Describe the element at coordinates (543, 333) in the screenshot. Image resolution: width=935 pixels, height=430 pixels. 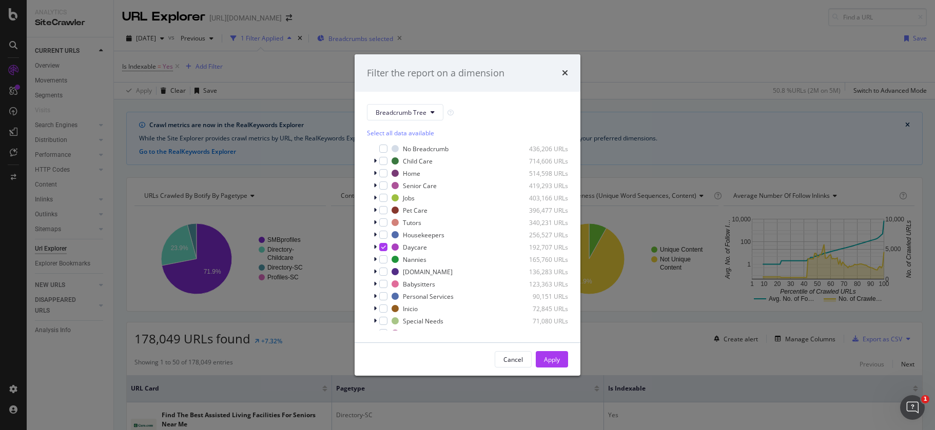
I see `div: 55,329 URLs` at that location.